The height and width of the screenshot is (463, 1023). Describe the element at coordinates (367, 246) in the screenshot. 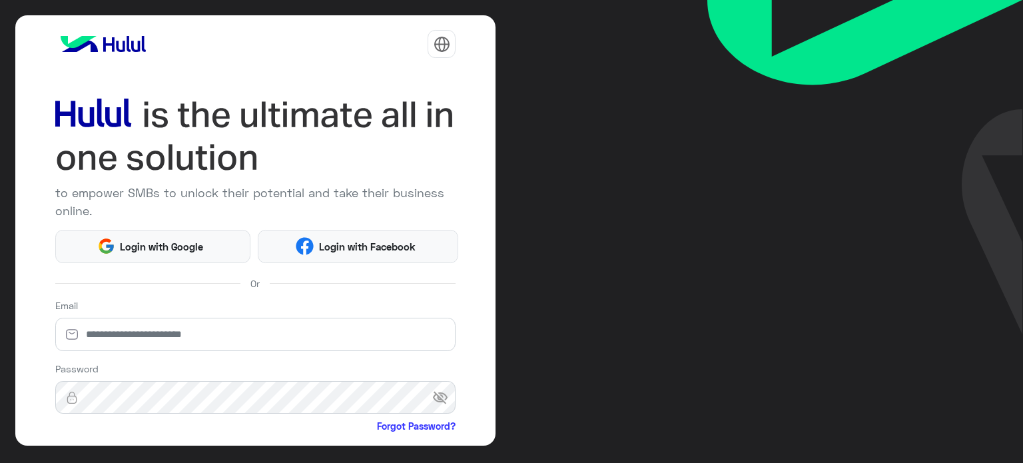

I see `span: Login with Facebook` at that location.